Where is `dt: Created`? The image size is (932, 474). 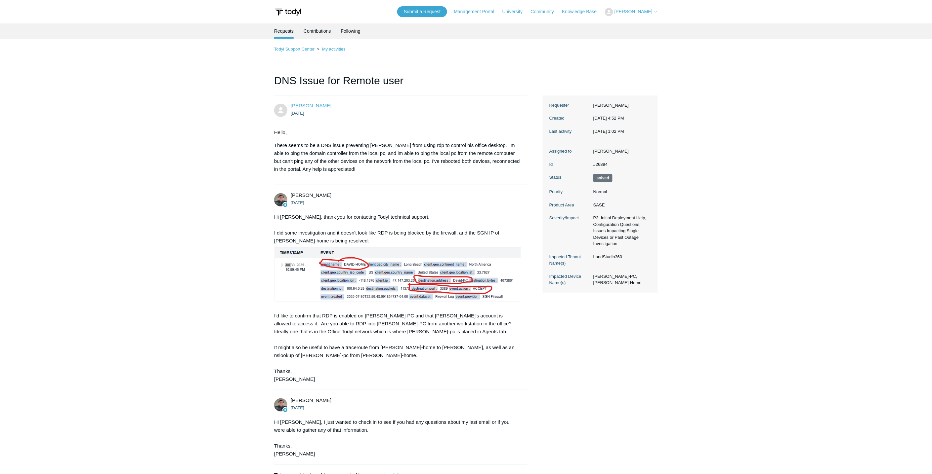 dt: Created is located at coordinates (569, 118).